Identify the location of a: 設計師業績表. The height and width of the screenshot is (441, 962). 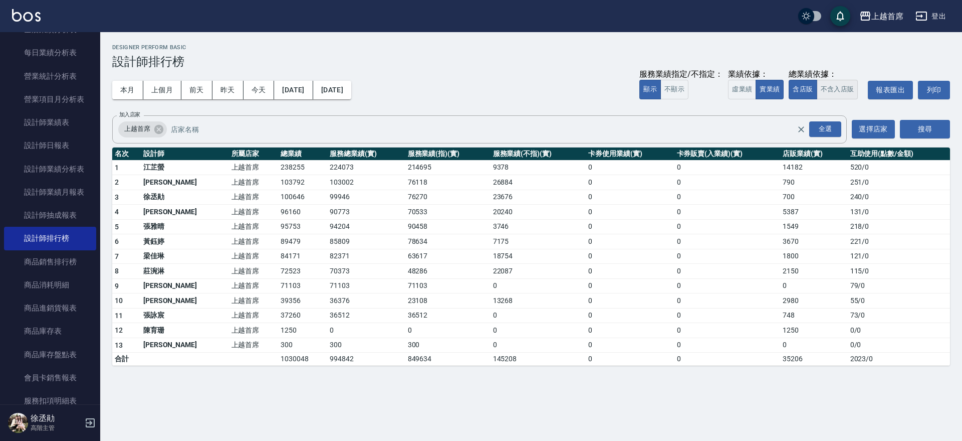
(50, 122).